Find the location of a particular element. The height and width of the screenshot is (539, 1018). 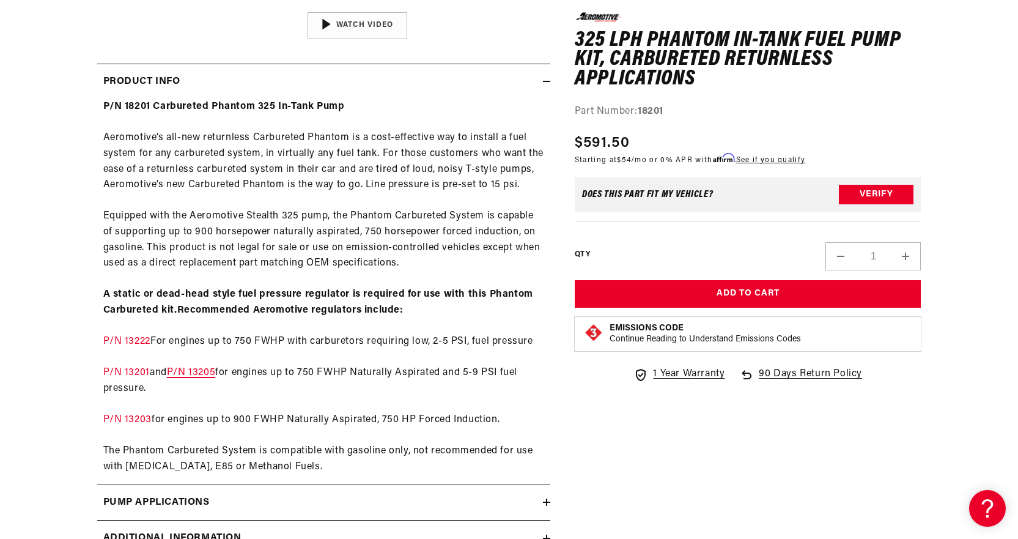

strong: 18201 is located at coordinates (651, 111).